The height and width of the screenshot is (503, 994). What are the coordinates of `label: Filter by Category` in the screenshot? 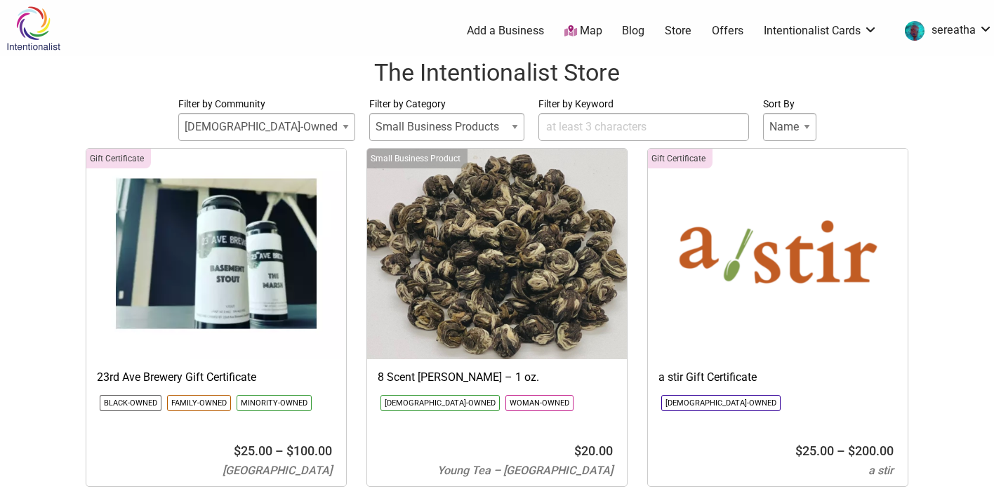 It's located at (446, 104).